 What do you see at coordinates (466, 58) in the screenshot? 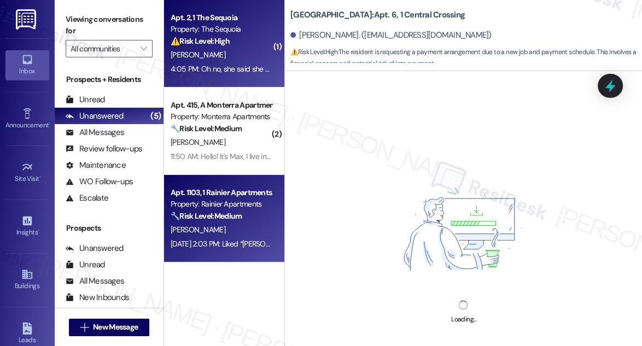
I see `span: : The resident is requesting a payment arrangement due to a new job and payment schedule. This in...` at bounding box center [466, 58].